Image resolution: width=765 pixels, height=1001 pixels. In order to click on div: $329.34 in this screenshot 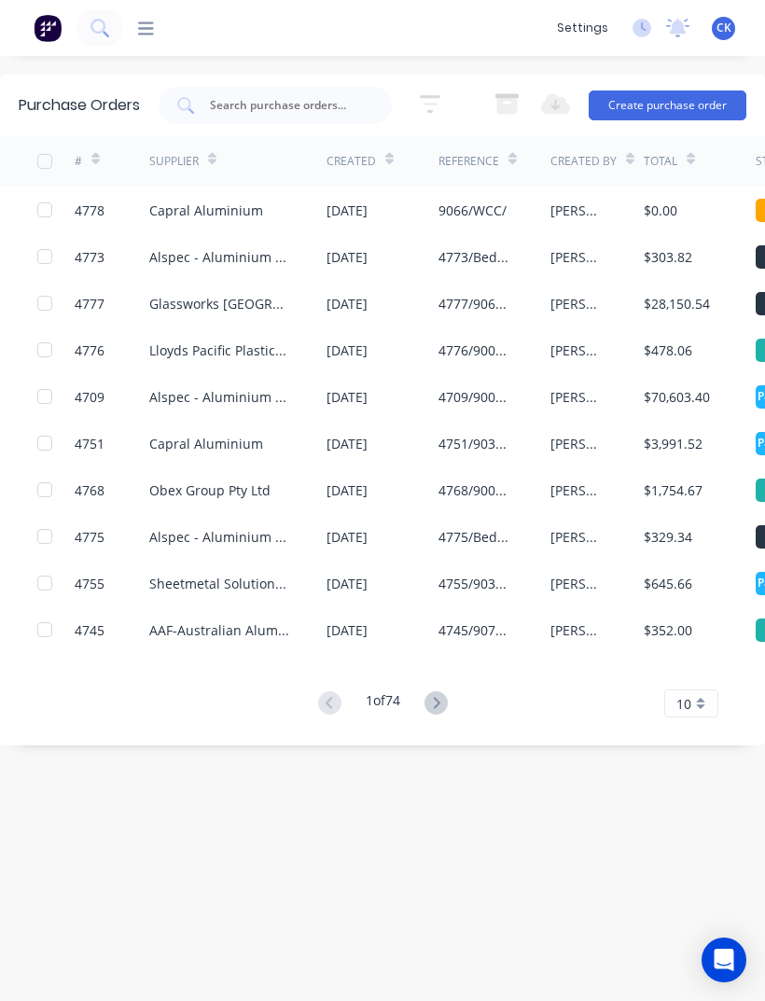, I will do `click(668, 536)`.